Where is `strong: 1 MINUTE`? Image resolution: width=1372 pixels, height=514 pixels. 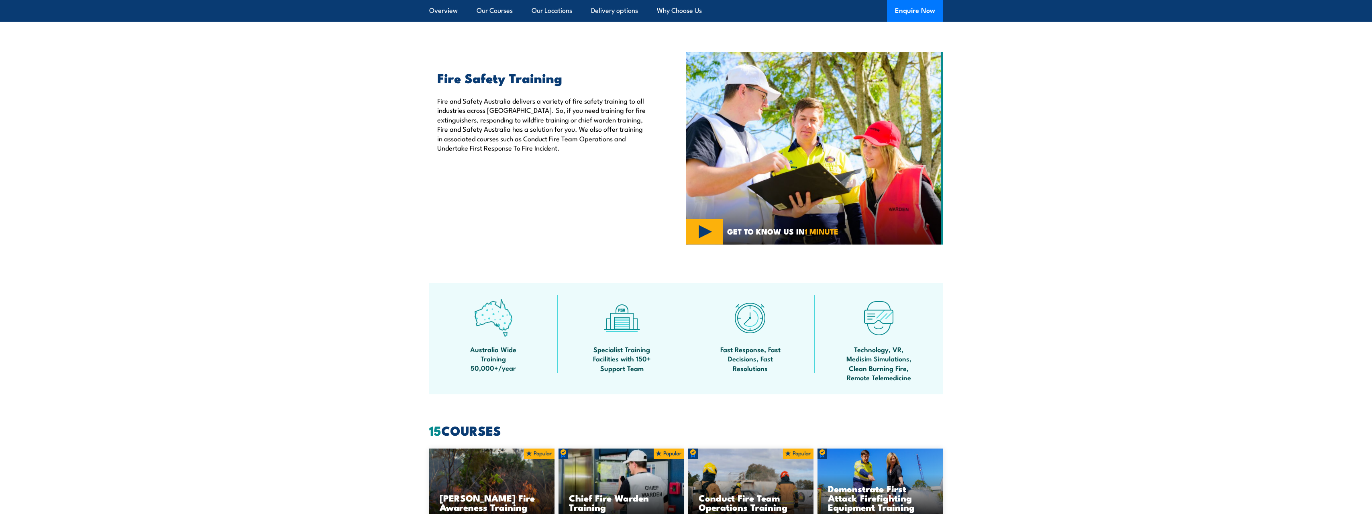
strong: 1 MINUTE is located at coordinates (822, 231).